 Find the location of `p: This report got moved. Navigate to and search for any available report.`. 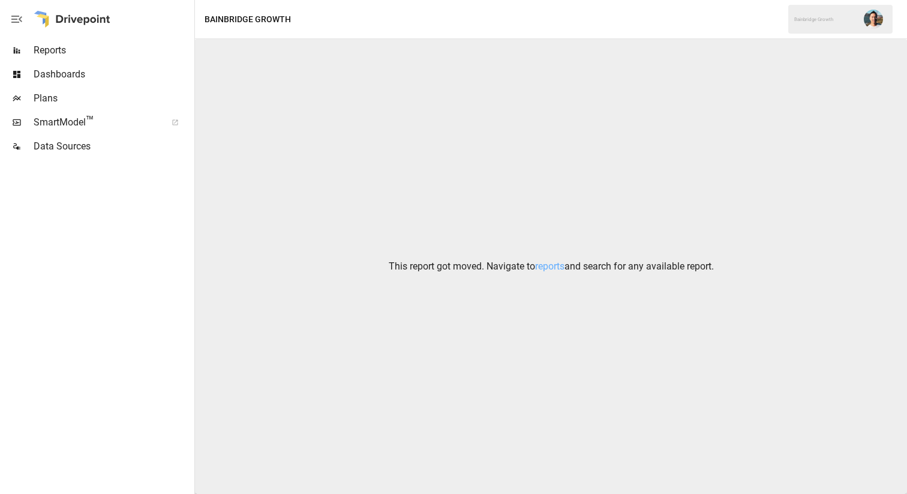

p: This report got moved. Navigate to and search for any available report. is located at coordinates (551, 266).